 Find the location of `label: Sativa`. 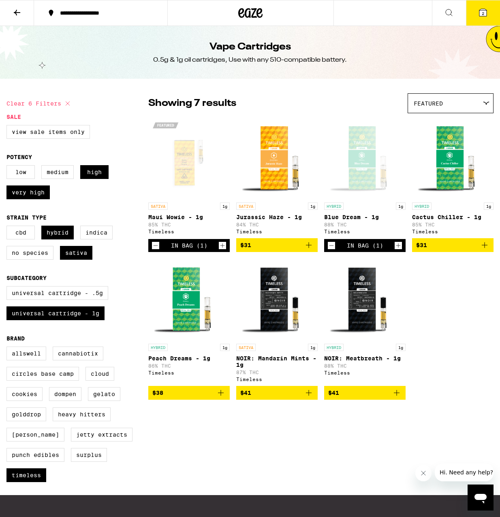

label: Sativa is located at coordinates (76, 253).